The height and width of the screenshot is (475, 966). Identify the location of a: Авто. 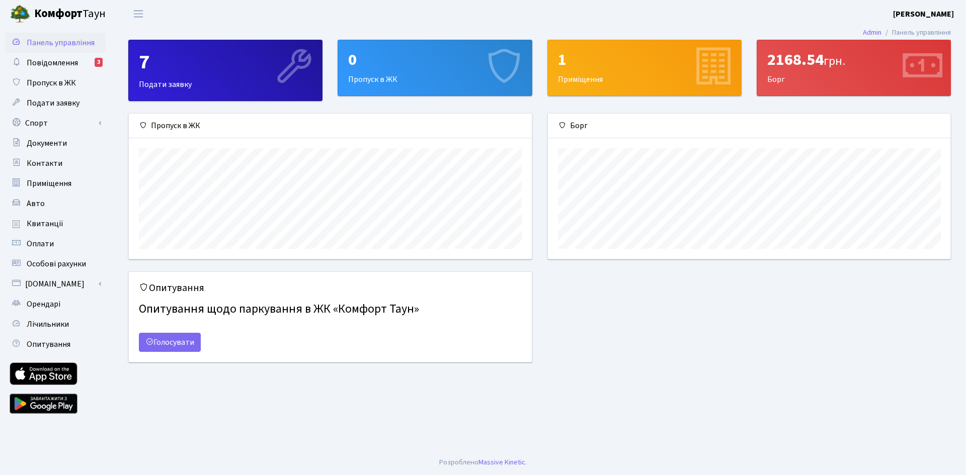
(55, 204).